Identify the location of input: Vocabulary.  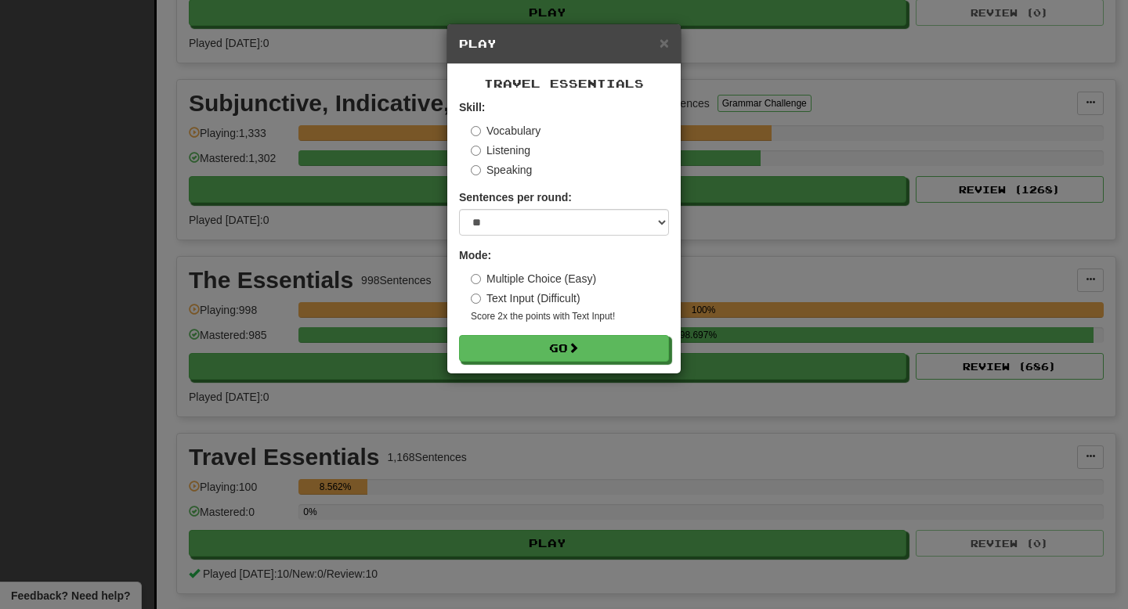
(475, 131).